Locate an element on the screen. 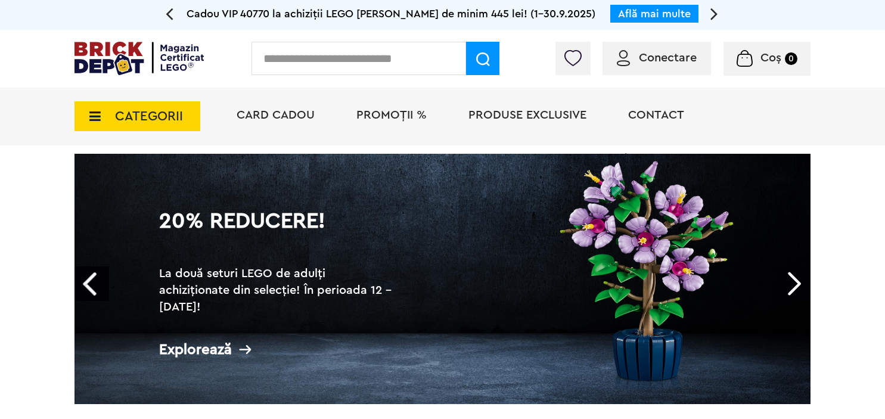 This screenshot has width=885, height=419. span: Conectare is located at coordinates (667, 58).